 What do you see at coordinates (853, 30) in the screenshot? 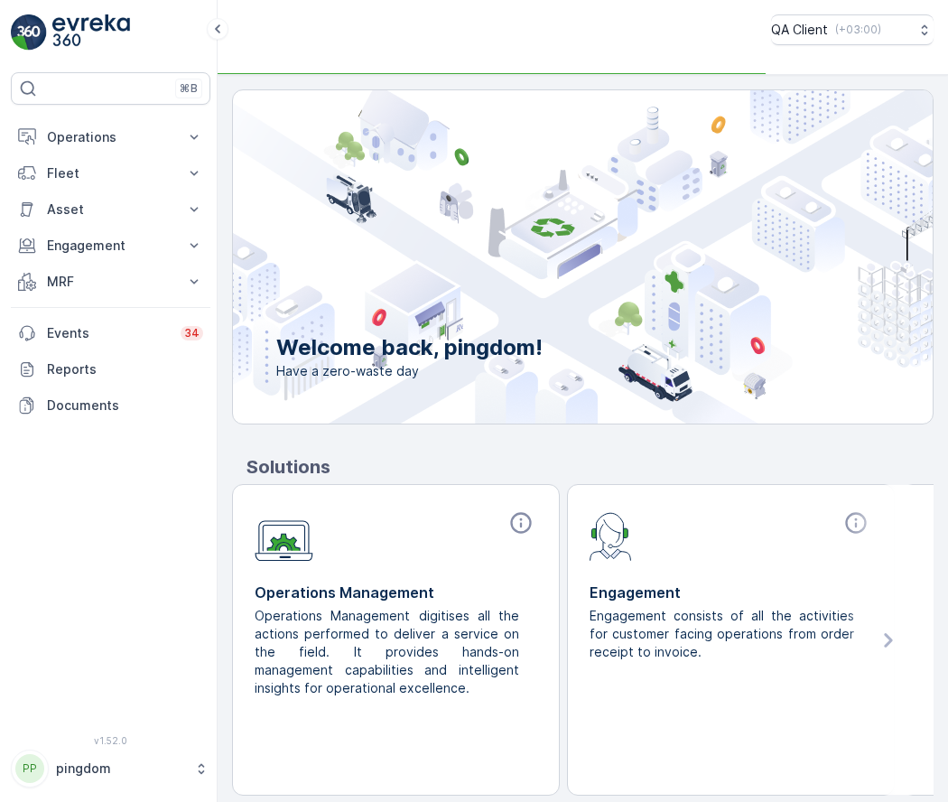
I see `button: QA Client(+03:00)` at bounding box center [853, 30].